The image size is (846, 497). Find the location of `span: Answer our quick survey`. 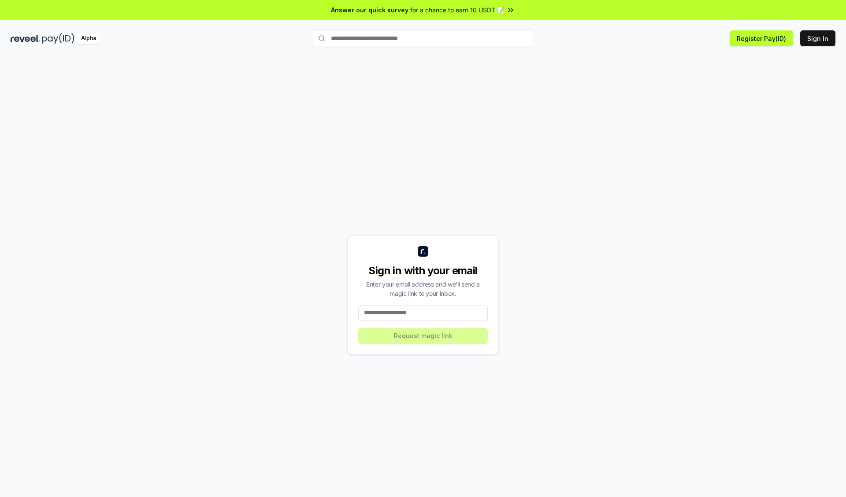

span: Answer our quick survey is located at coordinates (370, 10).